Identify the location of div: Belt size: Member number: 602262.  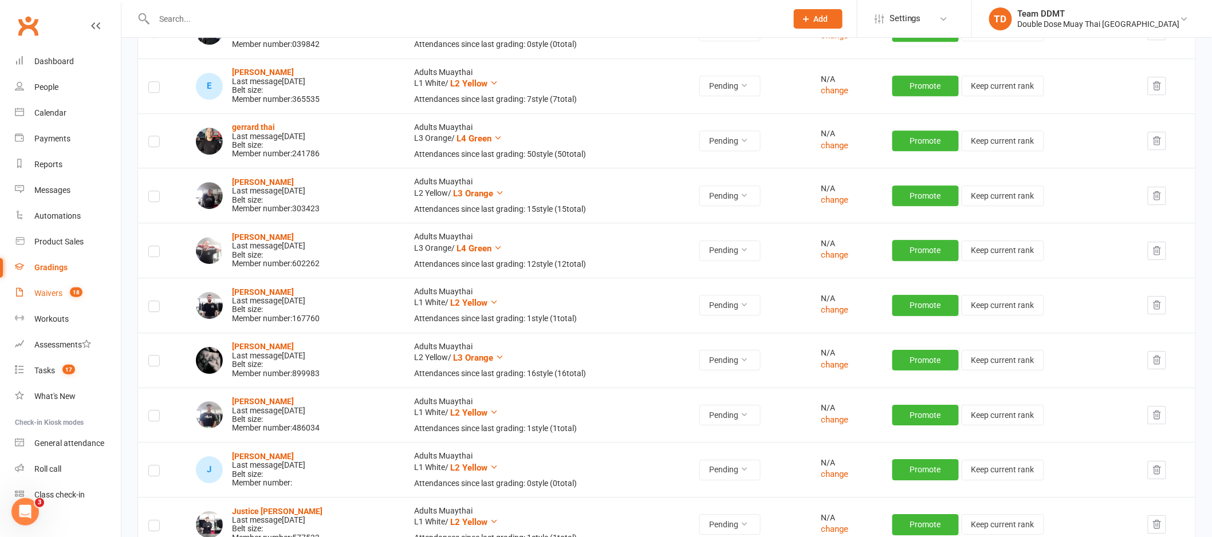
(275, 251).